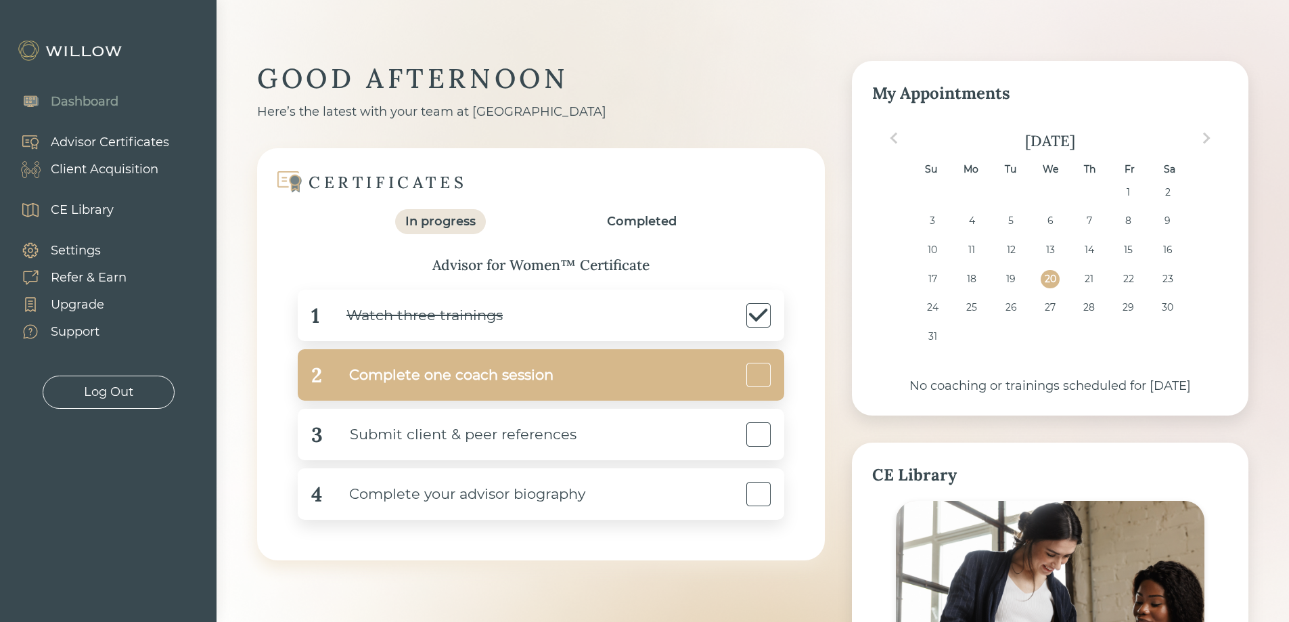 Image resolution: width=1289 pixels, height=622 pixels. What do you see at coordinates (388, 182) in the screenshot?
I see `div: CERTIFICATES` at bounding box center [388, 182].